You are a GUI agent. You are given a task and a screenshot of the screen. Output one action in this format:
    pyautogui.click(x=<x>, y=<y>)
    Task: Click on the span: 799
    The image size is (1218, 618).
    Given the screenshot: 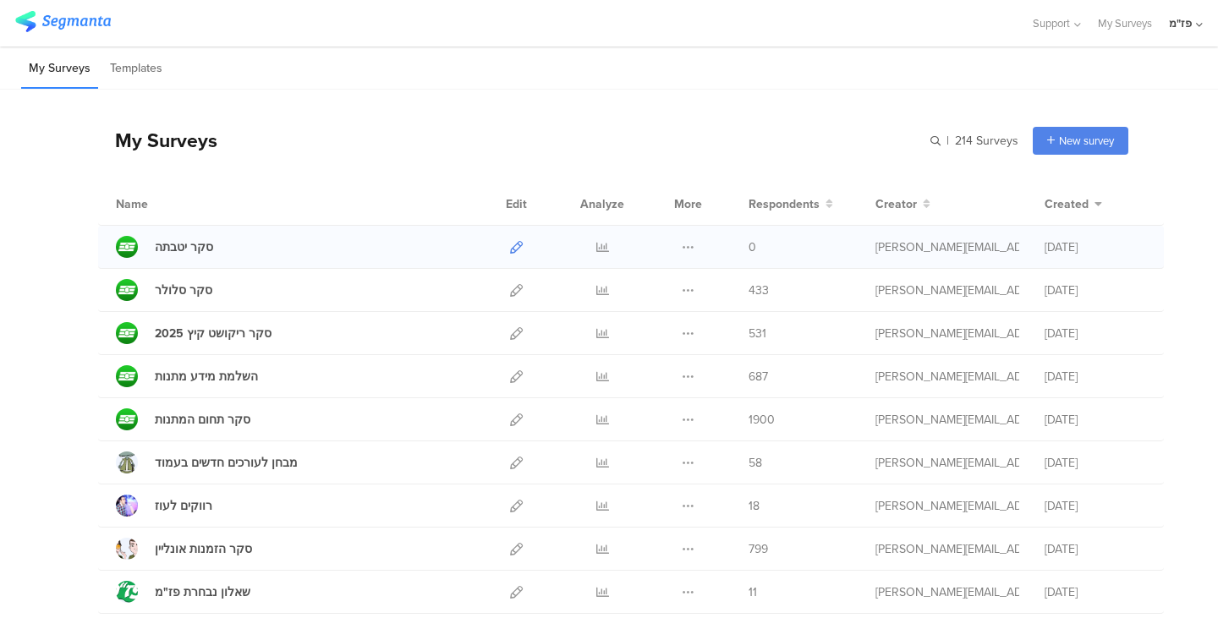 What is the action you would take?
    pyautogui.click(x=758, y=549)
    